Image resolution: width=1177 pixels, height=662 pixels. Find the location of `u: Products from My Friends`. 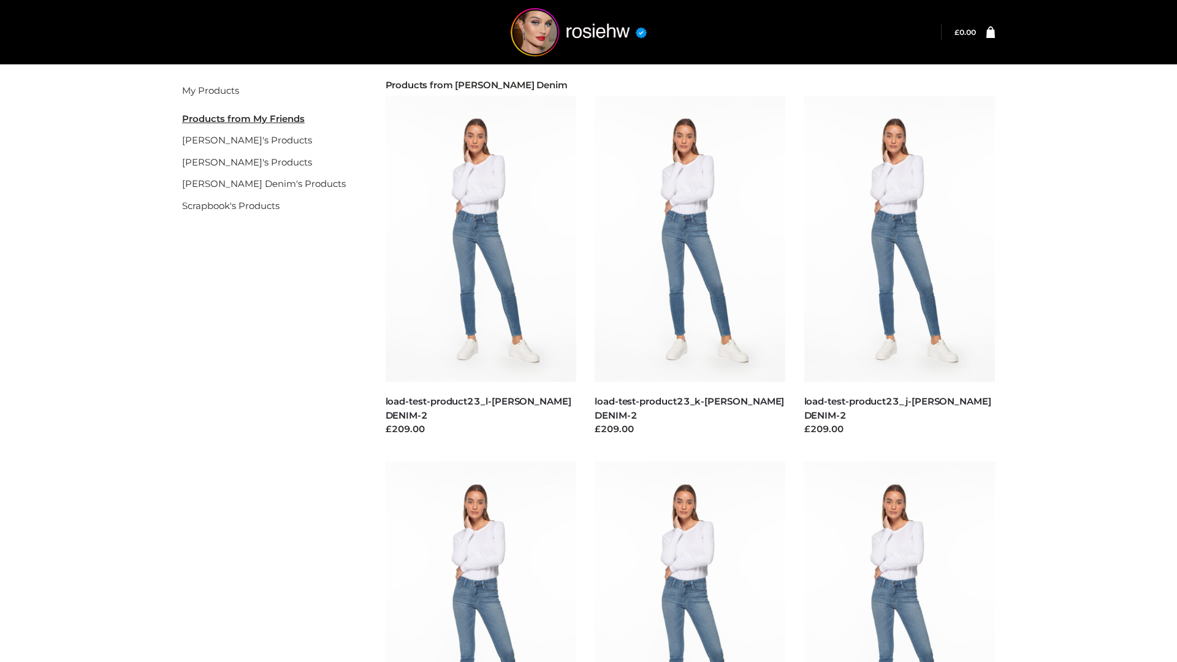

u: Products from My Friends is located at coordinates (243, 118).